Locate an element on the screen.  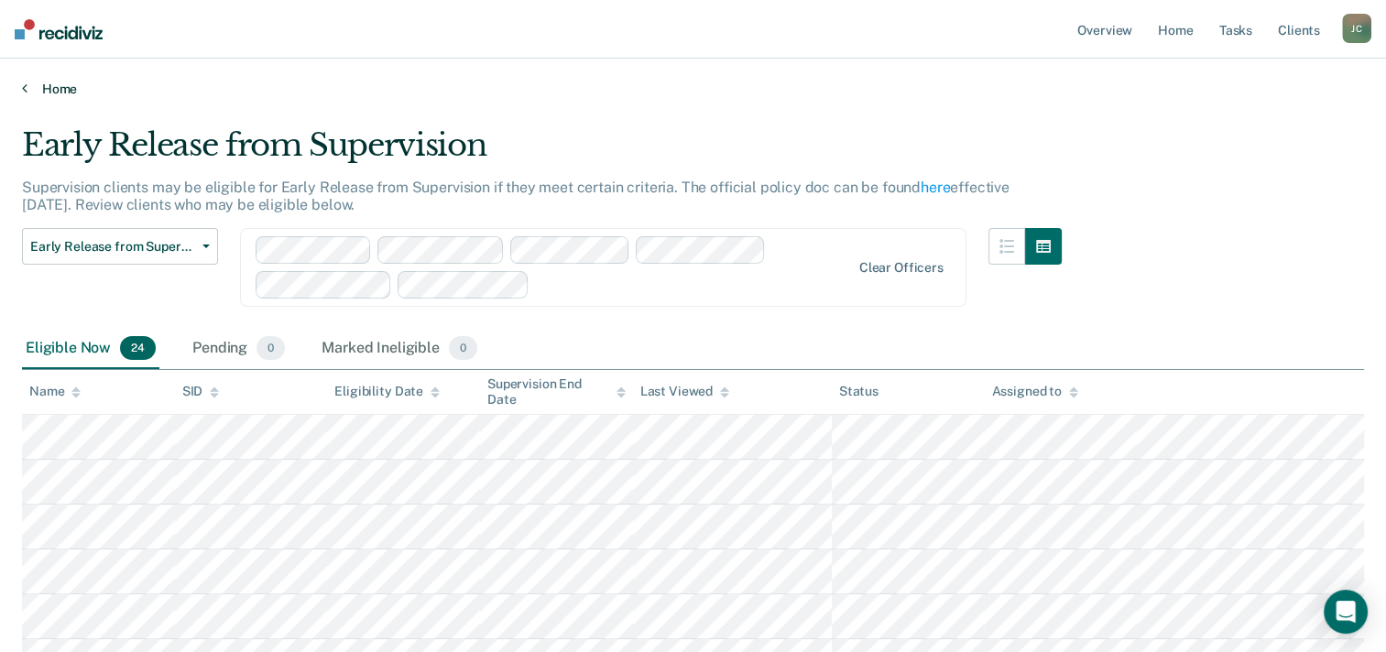
div: Open Intercom Messenger is located at coordinates (1346, 612).